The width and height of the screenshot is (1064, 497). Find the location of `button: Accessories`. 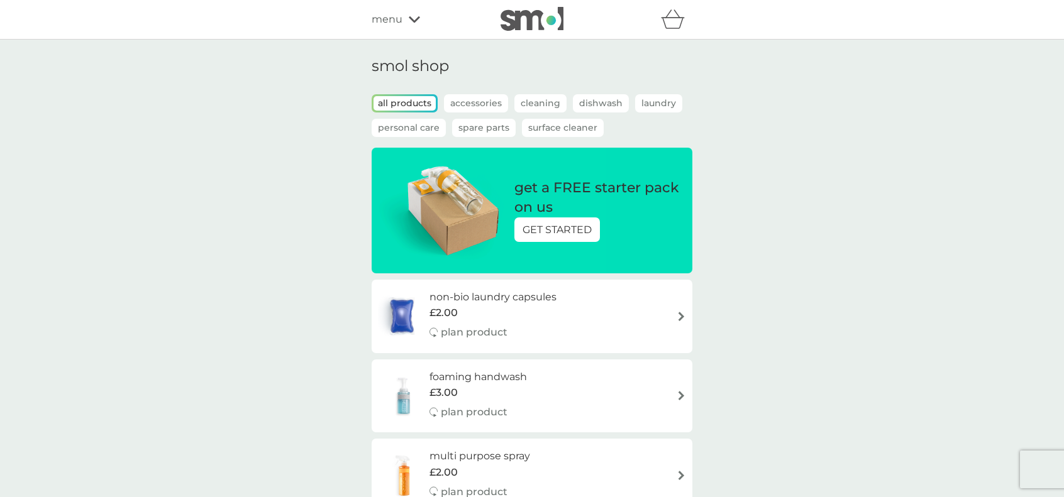

button: Accessories is located at coordinates (476, 103).